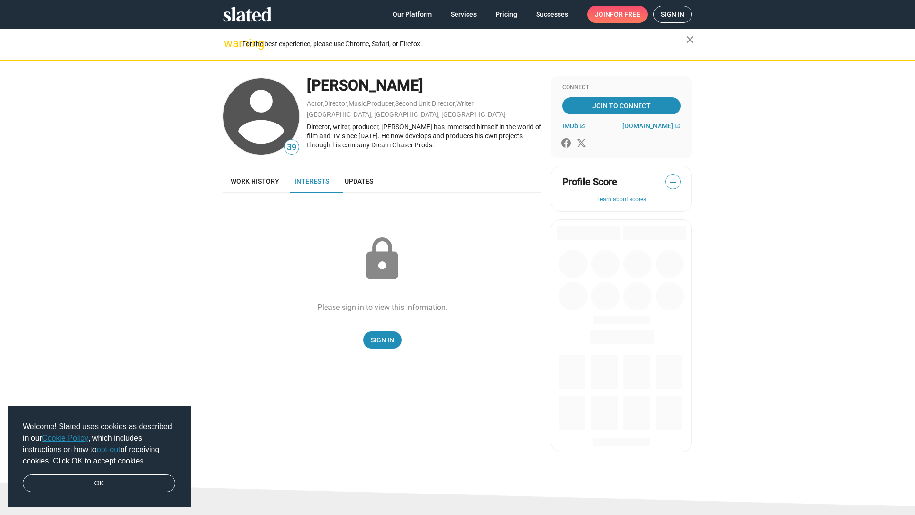  What do you see at coordinates (621, 200) in the screenshot?
I see `button: Learn about scores` at bounding box center [621, 200].